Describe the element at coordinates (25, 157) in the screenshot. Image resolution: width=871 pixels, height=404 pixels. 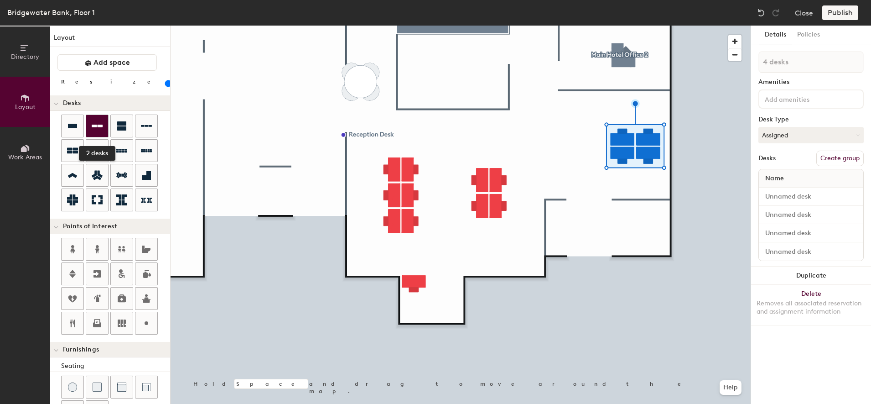
I see `span: Work Areas` at that location.